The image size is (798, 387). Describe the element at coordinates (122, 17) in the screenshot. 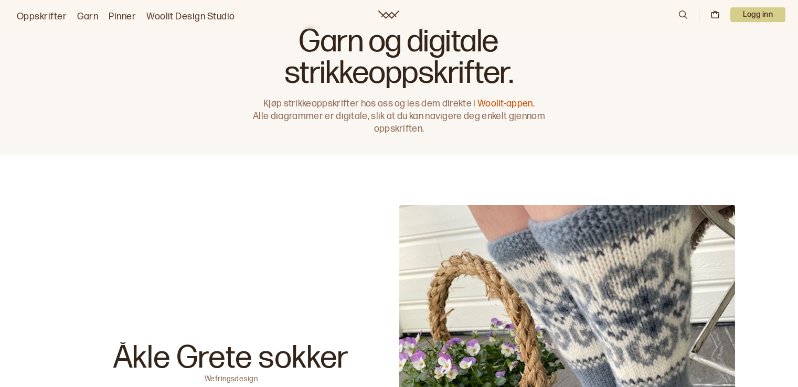

I see `a: Pinner` at that location.